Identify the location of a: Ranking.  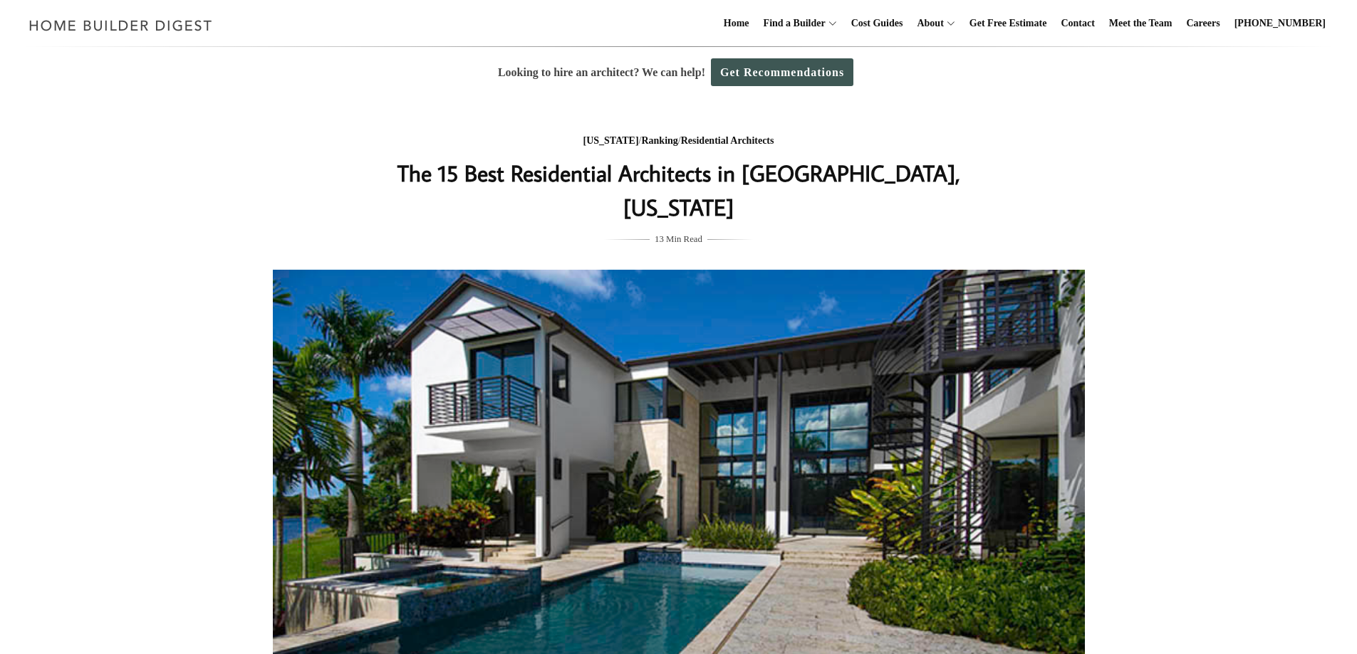
(659, 140).